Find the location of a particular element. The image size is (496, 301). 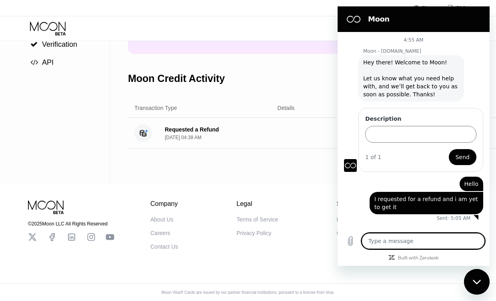

span: Send is located at coordinates (125, 151).